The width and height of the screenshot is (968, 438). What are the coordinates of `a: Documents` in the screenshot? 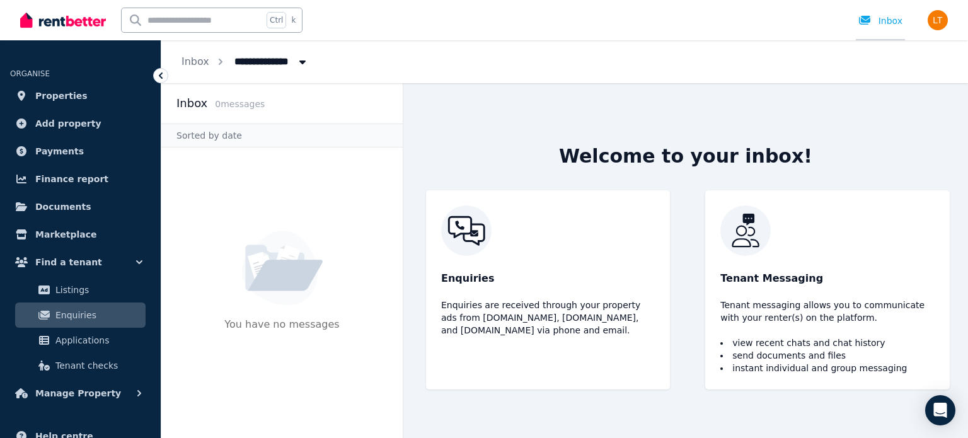 It's located at (80, 207).